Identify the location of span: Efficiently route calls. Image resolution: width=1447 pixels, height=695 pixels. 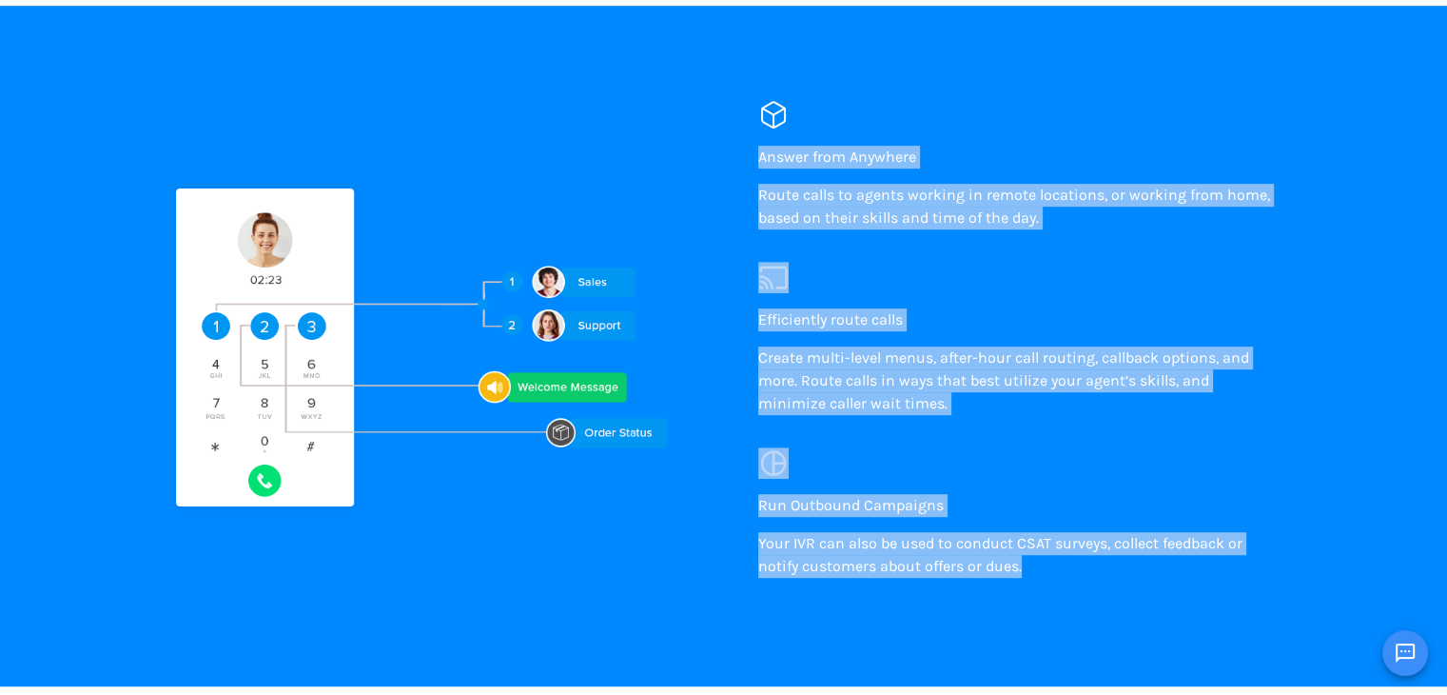
(831, 319).